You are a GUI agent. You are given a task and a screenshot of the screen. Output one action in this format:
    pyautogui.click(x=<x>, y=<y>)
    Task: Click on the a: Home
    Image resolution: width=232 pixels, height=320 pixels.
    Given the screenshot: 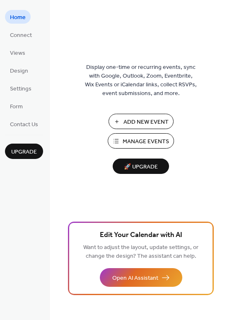 What is the action you would take?
    pyautogui.click(x=18, y=17)
    